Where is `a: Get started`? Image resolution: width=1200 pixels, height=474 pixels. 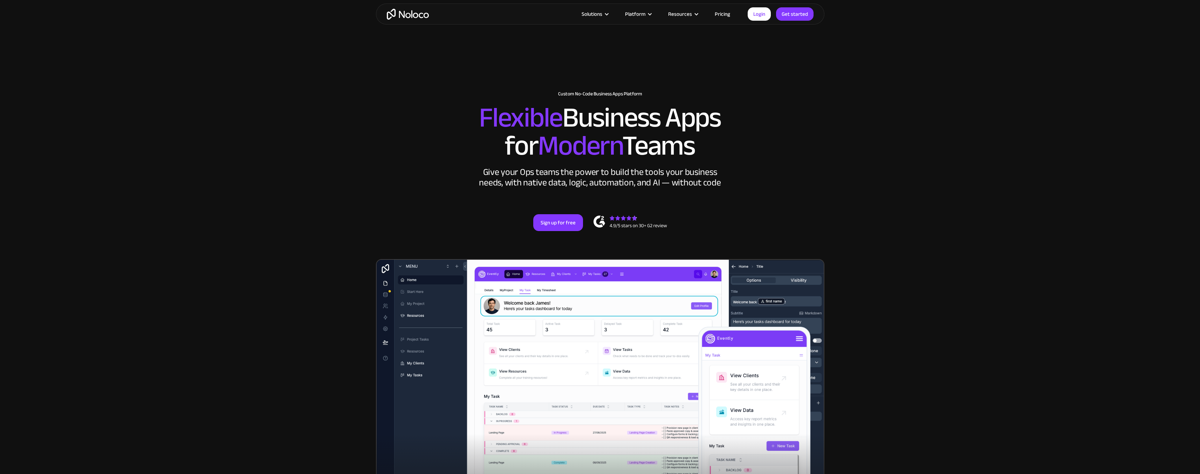
a: Get started is located at coordinates (794, 14).